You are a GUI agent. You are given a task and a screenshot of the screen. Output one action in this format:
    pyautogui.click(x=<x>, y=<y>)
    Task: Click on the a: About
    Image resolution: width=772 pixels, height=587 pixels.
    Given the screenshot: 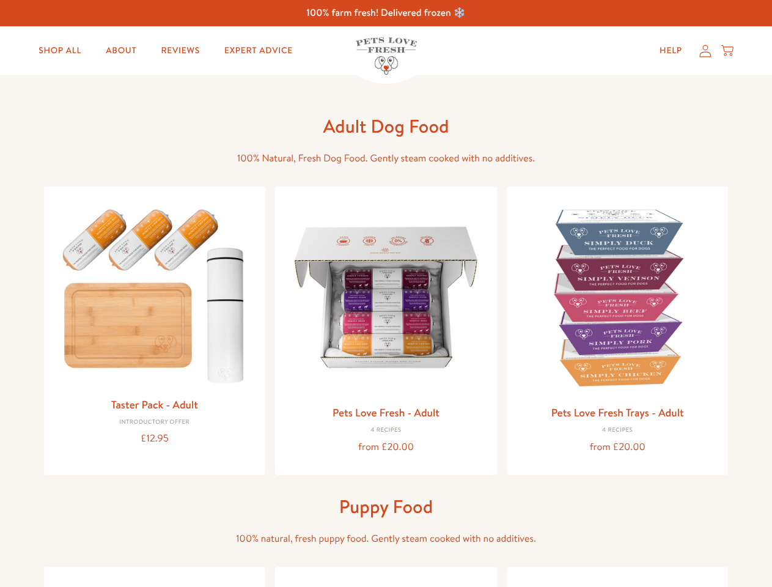 What is the action you would take?
    pyautogui.click(x=121, y=51)
    